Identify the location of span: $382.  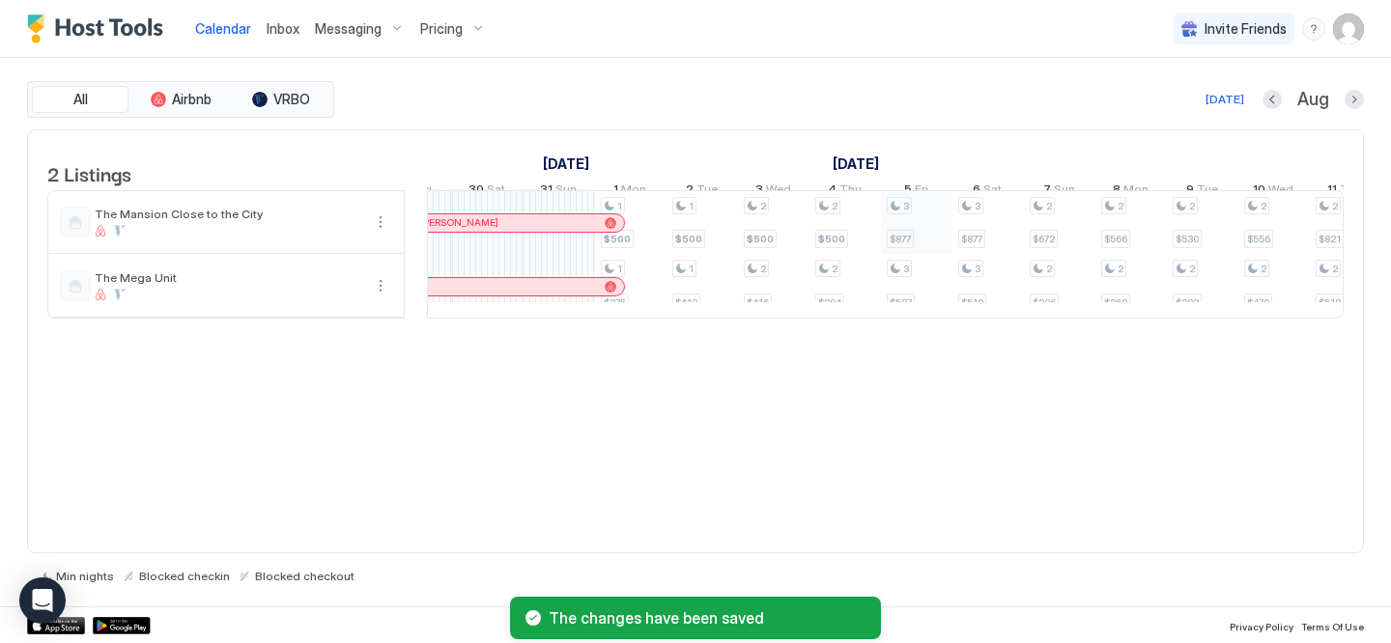
(1187, 302).